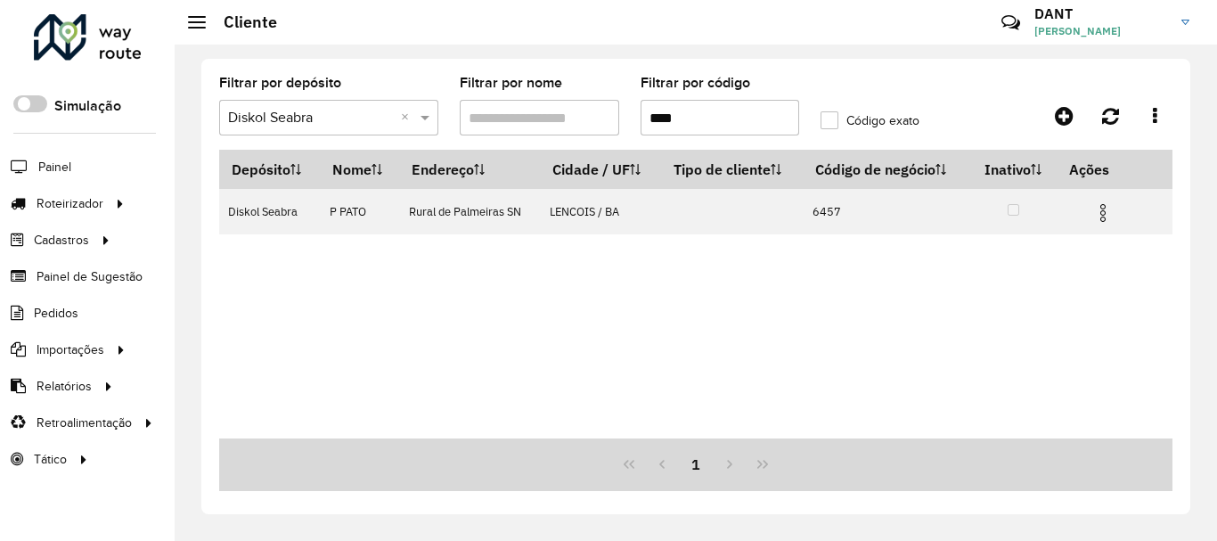  Describe the element at coordinates (269, 169) in the screenshot. I see `th: Depósito` at that location.